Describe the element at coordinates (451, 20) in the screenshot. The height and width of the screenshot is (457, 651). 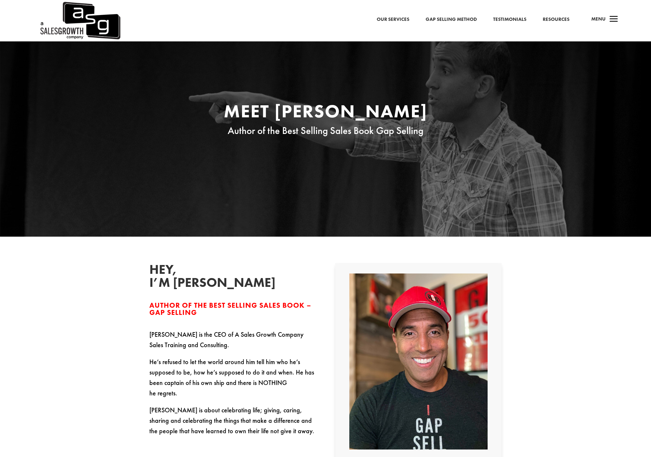
I see `a: Gap Selling Method` at that location.